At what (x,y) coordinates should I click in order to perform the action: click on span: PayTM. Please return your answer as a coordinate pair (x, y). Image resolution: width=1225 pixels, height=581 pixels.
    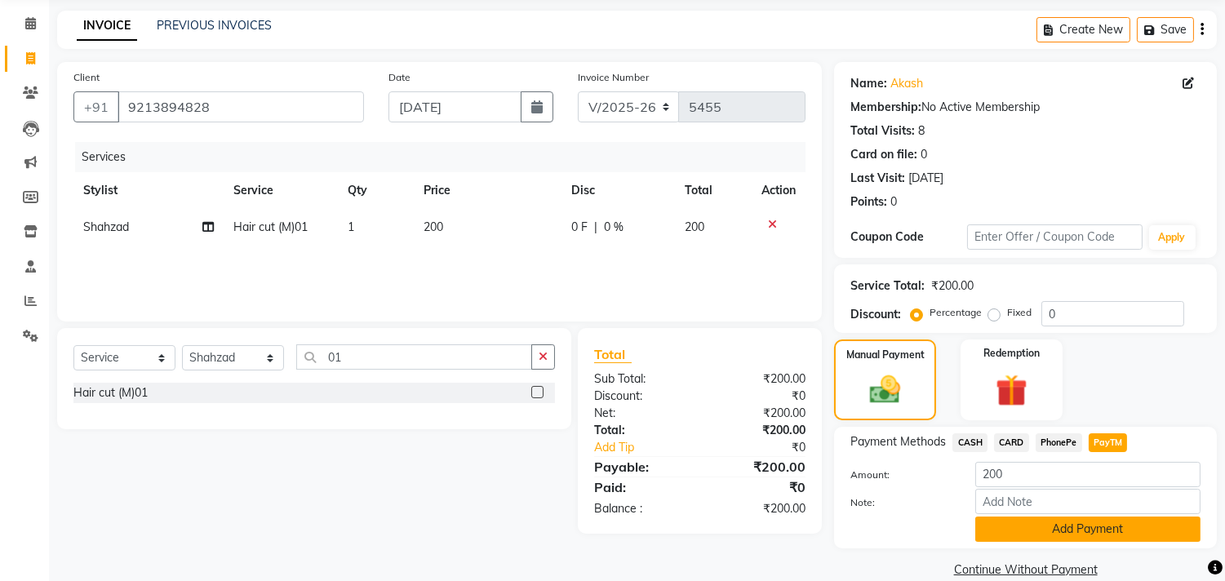
    Looking at the image, I should click on (1108, 442).